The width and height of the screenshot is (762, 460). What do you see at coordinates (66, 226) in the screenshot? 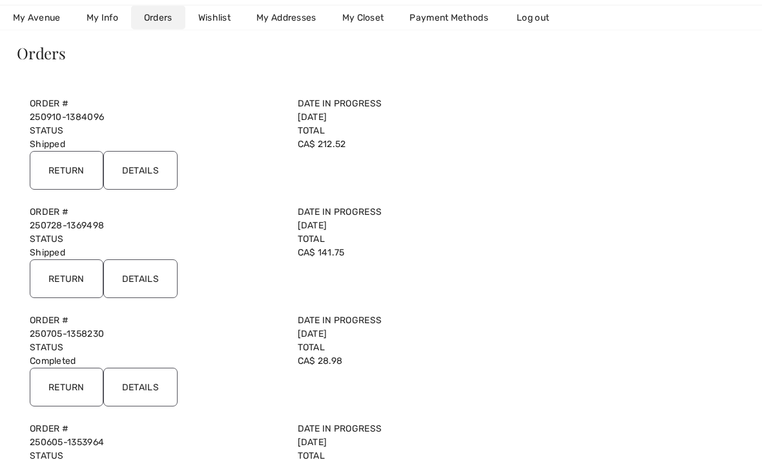
I see `a: 250728-1369498` at bounding box center [66, 226].